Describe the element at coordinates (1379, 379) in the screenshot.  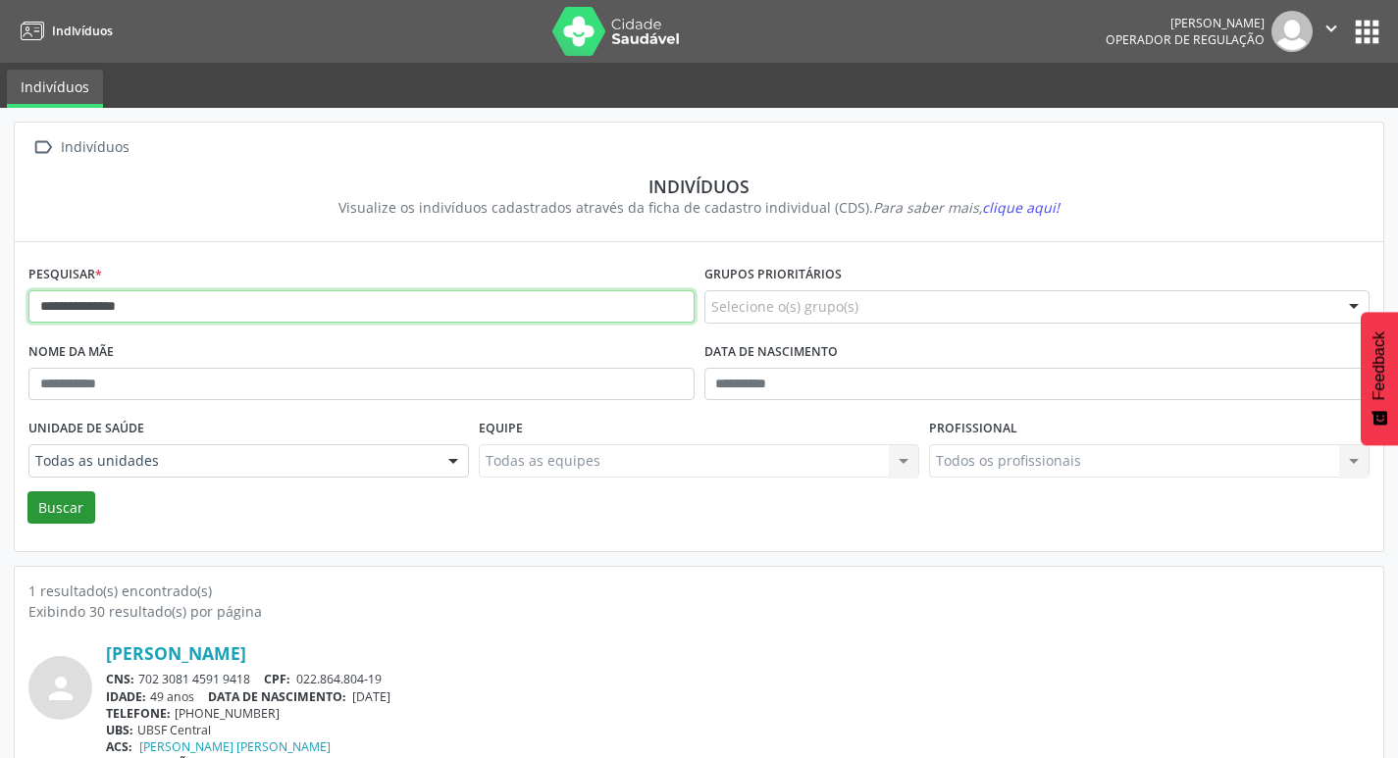
I see `button: Feedback - Mostrar pesquisa` at that location.